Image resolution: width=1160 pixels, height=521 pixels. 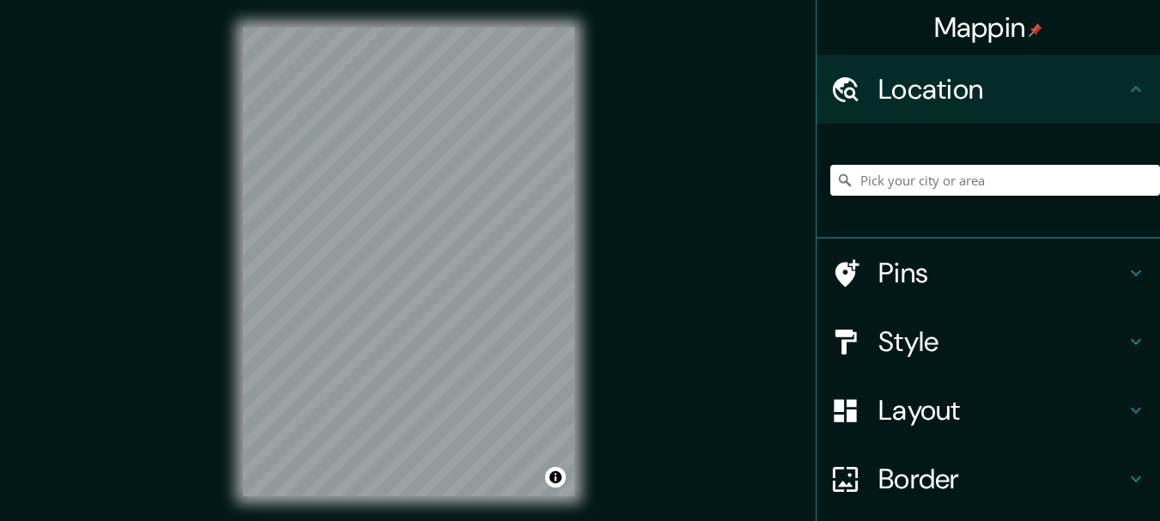 What do you see at coordinates (1002, 342) in the screenshot?
I see `h4: Style` at bounding box center [1002, 342].